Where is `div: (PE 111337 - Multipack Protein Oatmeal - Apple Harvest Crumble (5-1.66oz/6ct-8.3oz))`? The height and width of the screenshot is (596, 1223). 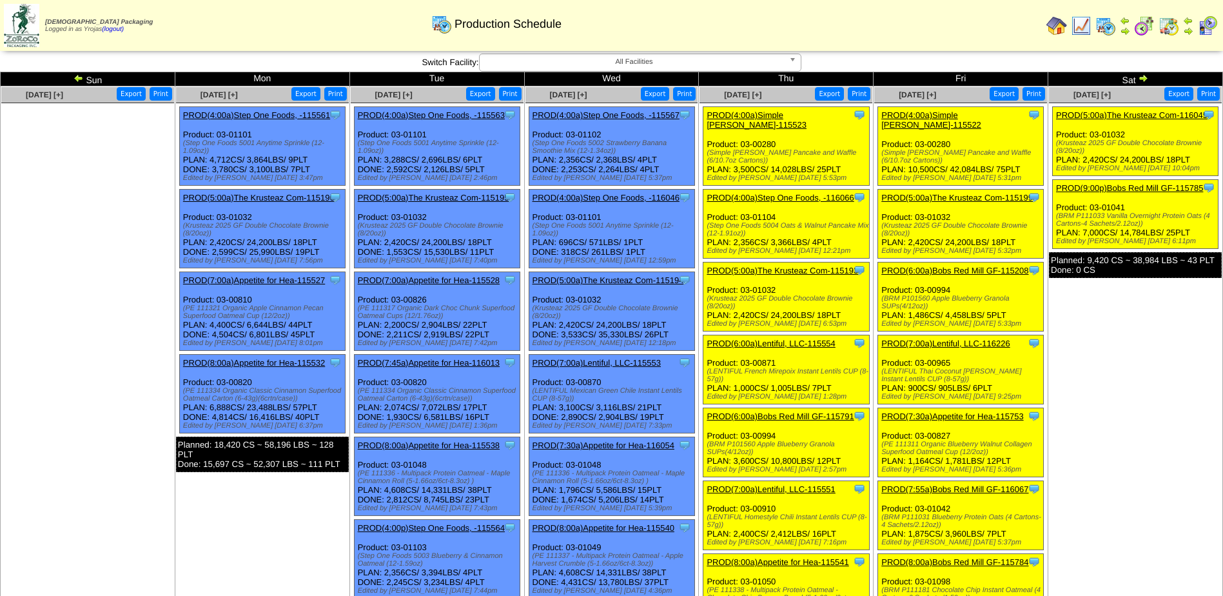
div: (PE 111337 - Multipack Protein Oatmeal - Apple Harvest Crumble (5-1.66oz/6ct-8.3oz)) is located at coordinates (613, 560).